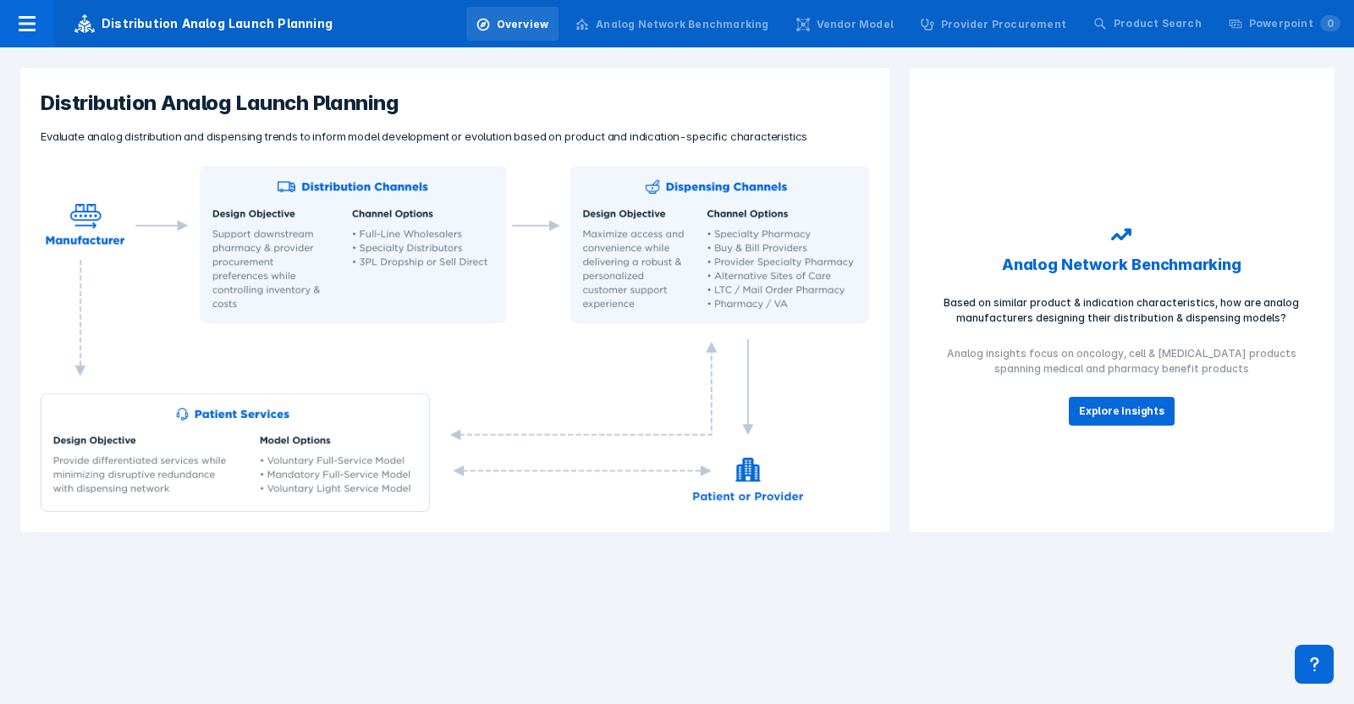 Image resolution: width=1354 pixels, height=704 pixels. Describe the element at coordinates (845, 24) in the screenshot. I see `a: Vendor Model` at that location.